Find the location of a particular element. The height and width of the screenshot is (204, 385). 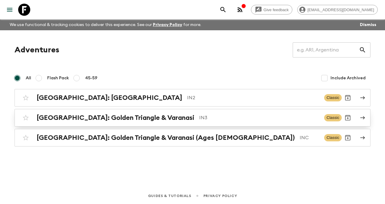

p: IN2 is located at coordinates (253, 98).